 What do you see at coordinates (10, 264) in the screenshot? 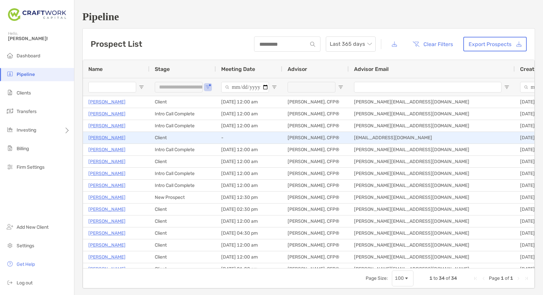
I see `img: get-help icon` at bounding box center [10, 264].